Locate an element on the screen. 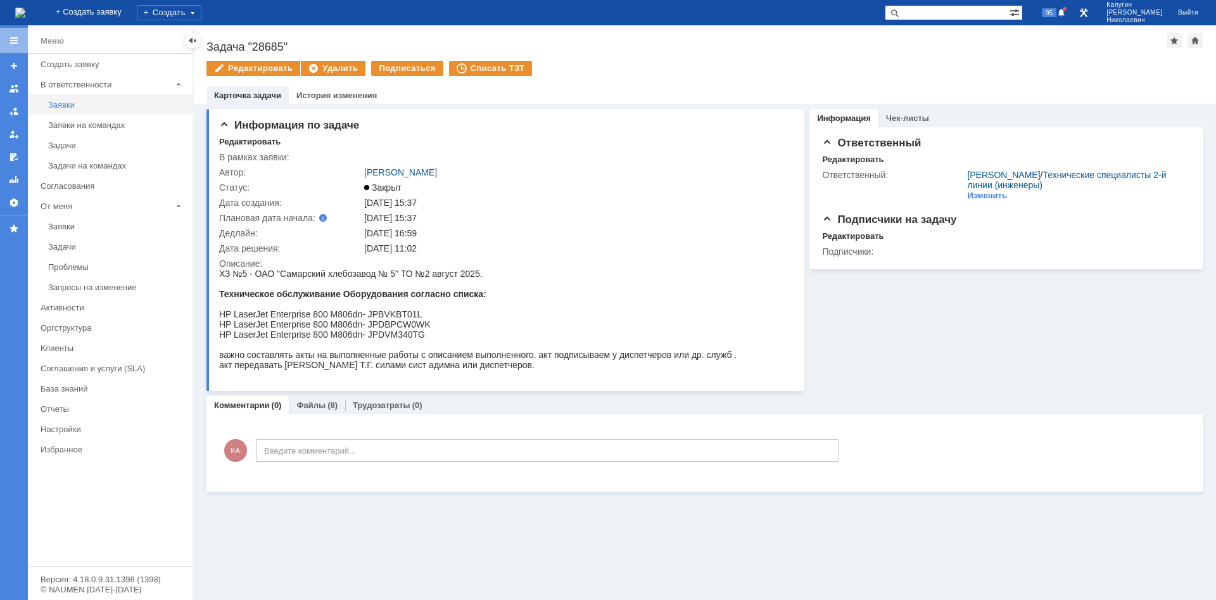  a: Проблемы is located at coordinates (117, 267).